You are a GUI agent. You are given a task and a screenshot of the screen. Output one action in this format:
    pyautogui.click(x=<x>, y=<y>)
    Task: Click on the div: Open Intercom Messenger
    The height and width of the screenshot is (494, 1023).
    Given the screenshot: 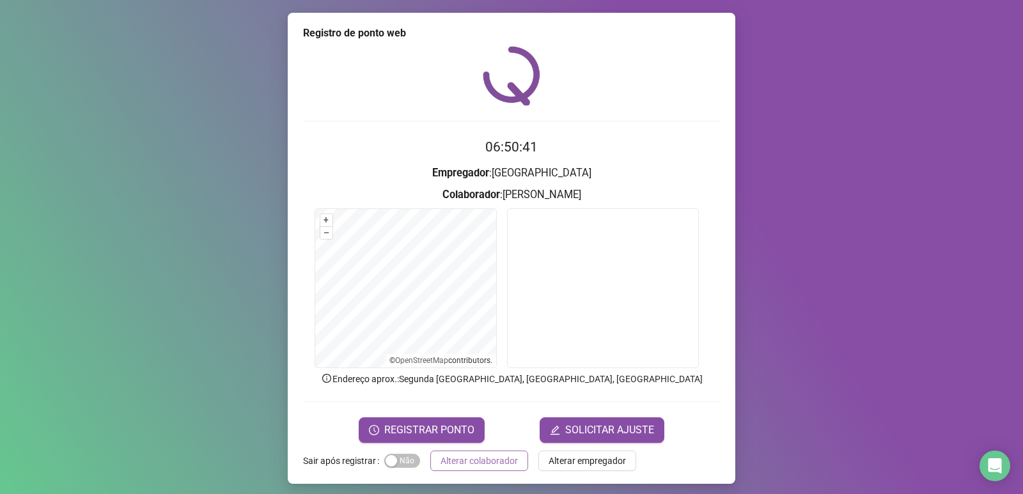 What is the action you would take?
    pyautogui.click(x=995, y=466)
    